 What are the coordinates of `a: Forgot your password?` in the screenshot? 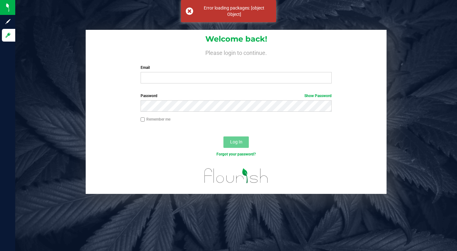 It's located at (236, 154).